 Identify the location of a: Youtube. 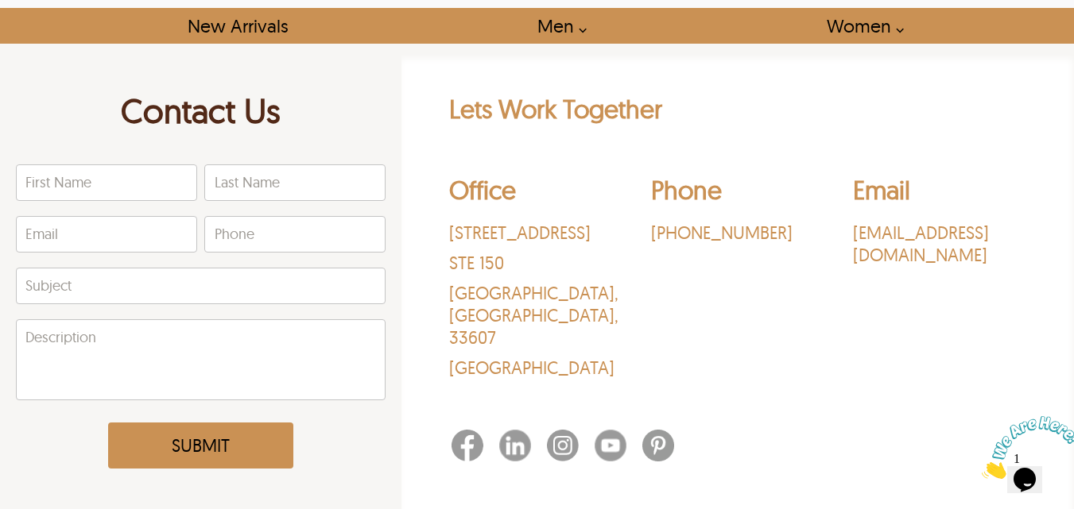
(618, 448).